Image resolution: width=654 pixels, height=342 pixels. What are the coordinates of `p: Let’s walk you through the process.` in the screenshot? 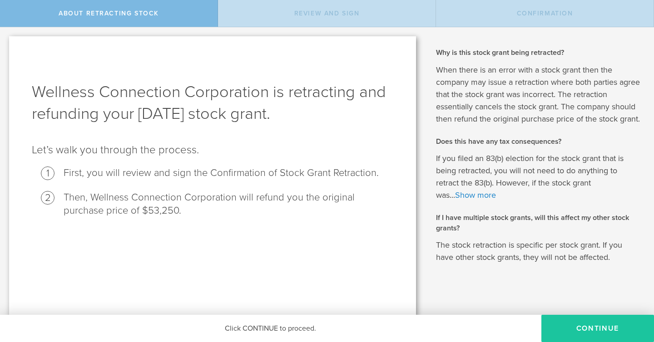 It's located at (213, 150).